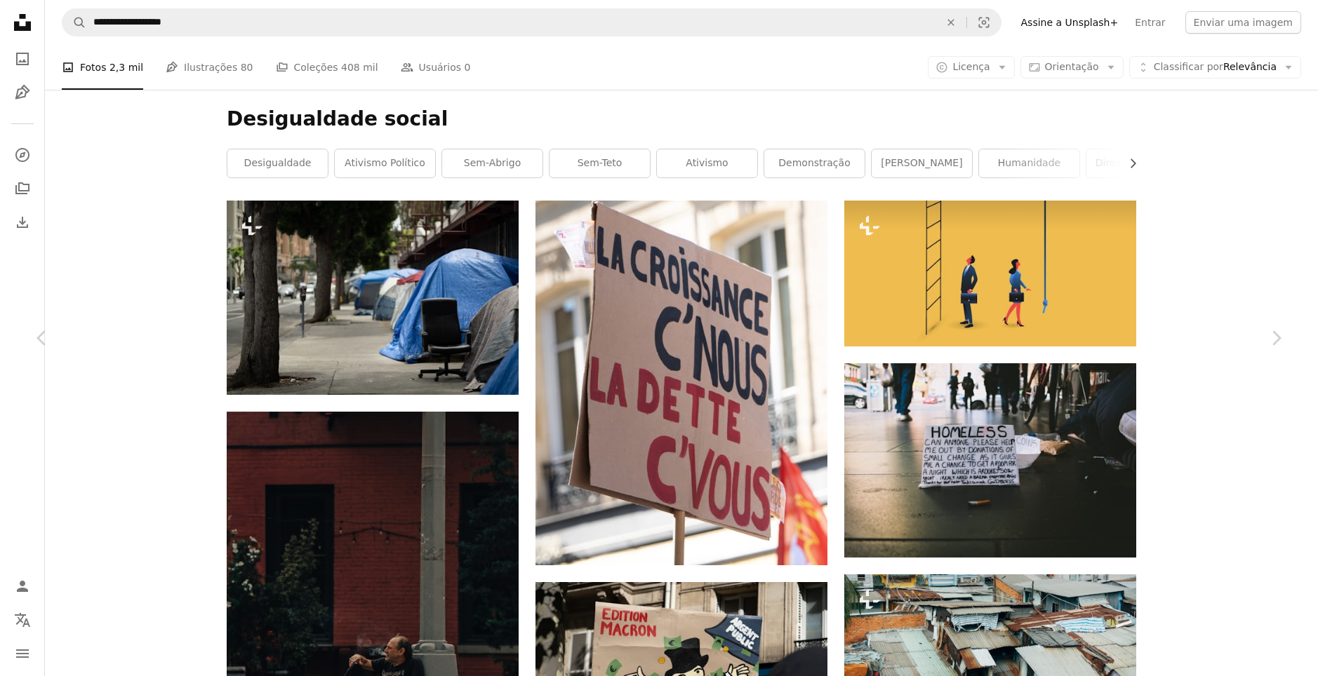 This screenshot has width=1318, height=676. I want to click on img: uma cadeira sentada em uma calçada ao lado de um monte de tendas, so click(373, 297).